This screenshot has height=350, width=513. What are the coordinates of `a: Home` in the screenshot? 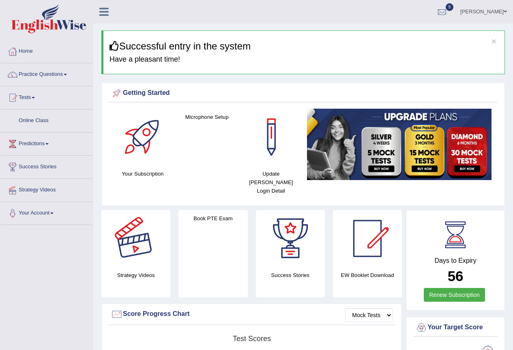 It's located at (47, 50).